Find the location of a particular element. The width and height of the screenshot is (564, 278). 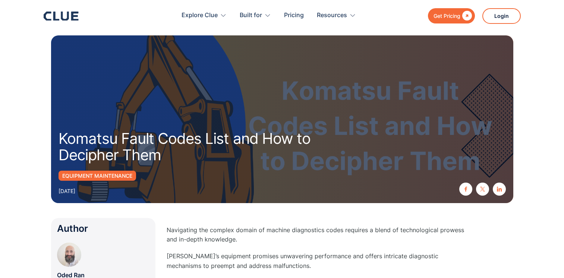

img: facebook icon is located at coordinates (466, 189).